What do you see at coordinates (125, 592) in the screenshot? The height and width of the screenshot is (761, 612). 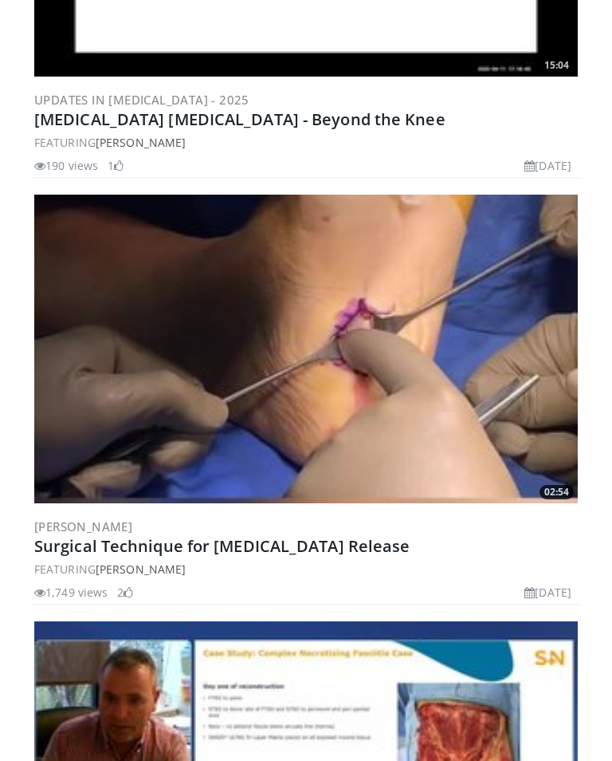 I see `li: 2` at bounding box center [125, 592].